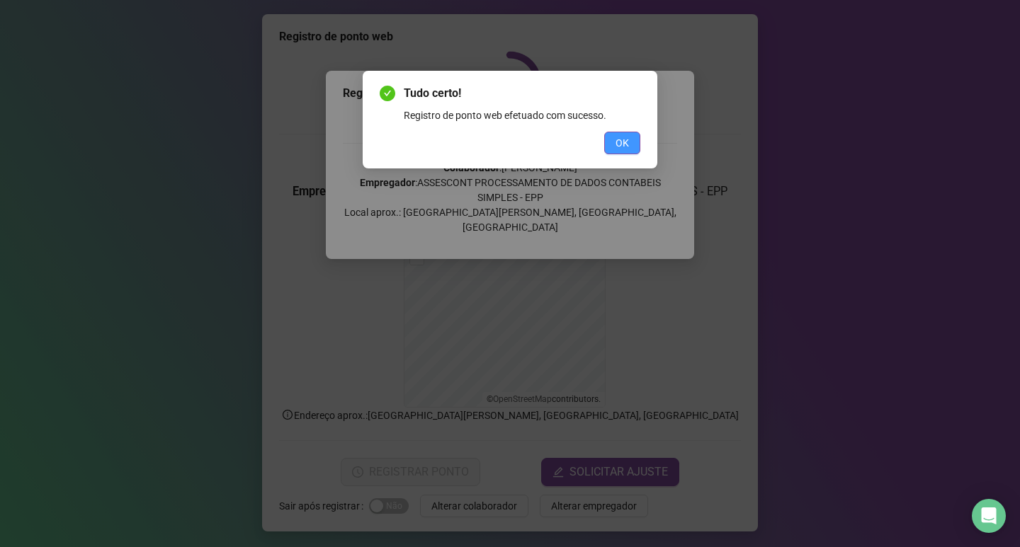 This screenshot has height=547, width=1020. I want to click on span: check-circle, so click(387, 93).